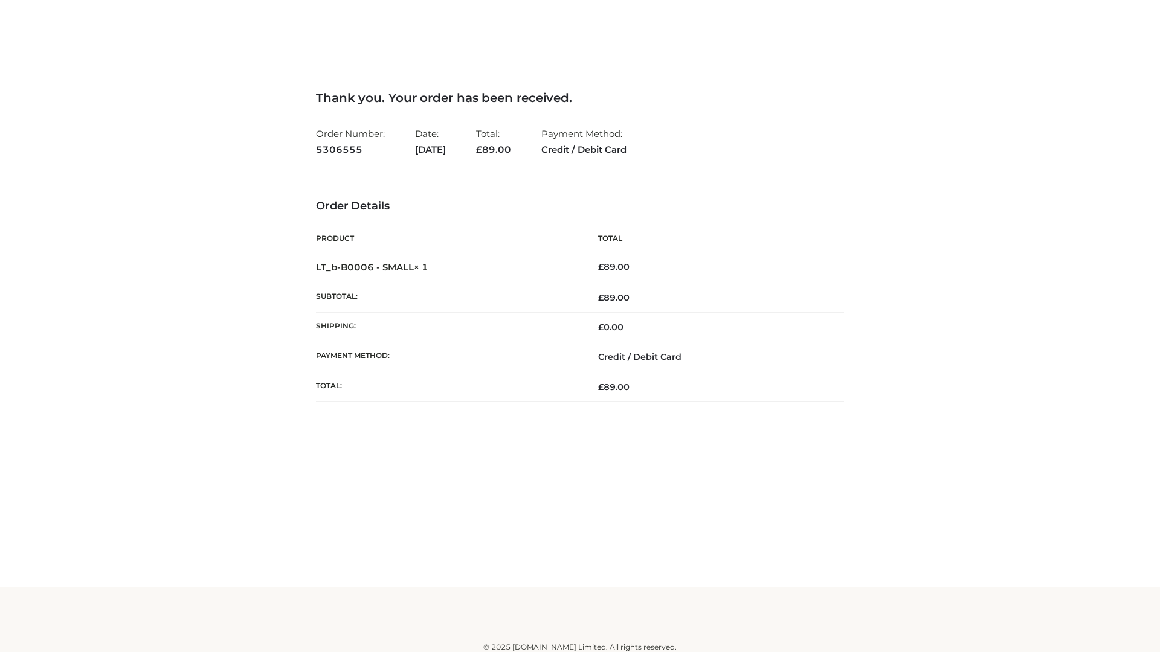 This screenshot has width=1160, height=652. I want to click on th: Product, so click(448, 239).